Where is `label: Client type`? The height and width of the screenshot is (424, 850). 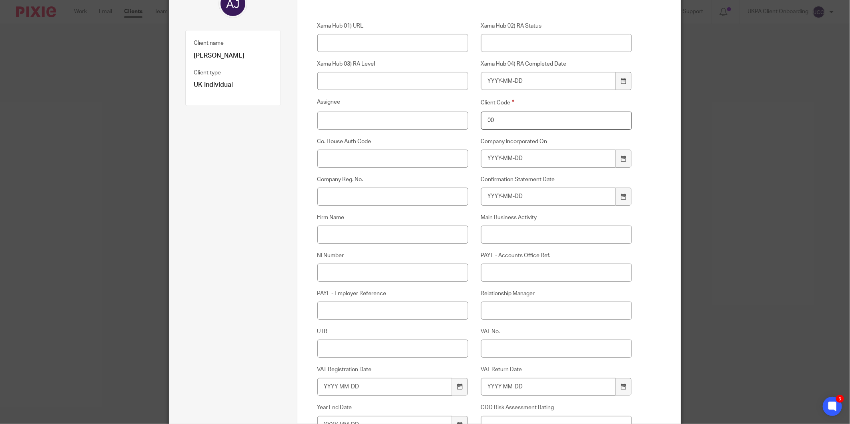
label: Client type is located at coordinates (207, 73).